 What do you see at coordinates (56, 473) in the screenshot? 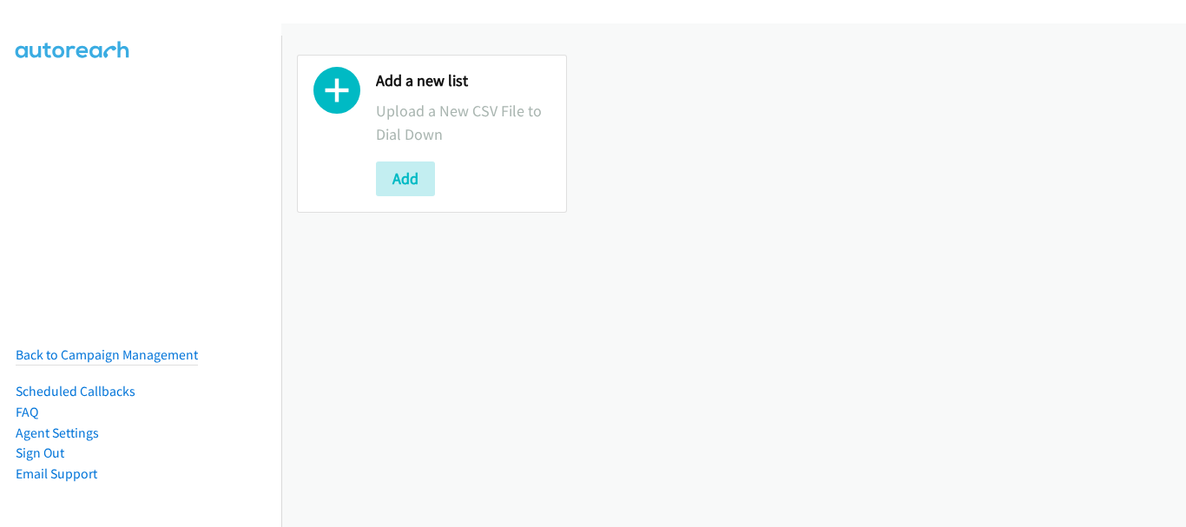
I see `a: Email Support` at bounding box center [56, 473].